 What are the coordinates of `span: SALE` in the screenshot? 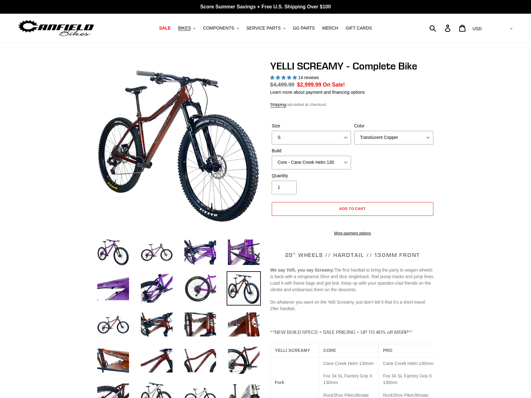 It's located at (165, 28).